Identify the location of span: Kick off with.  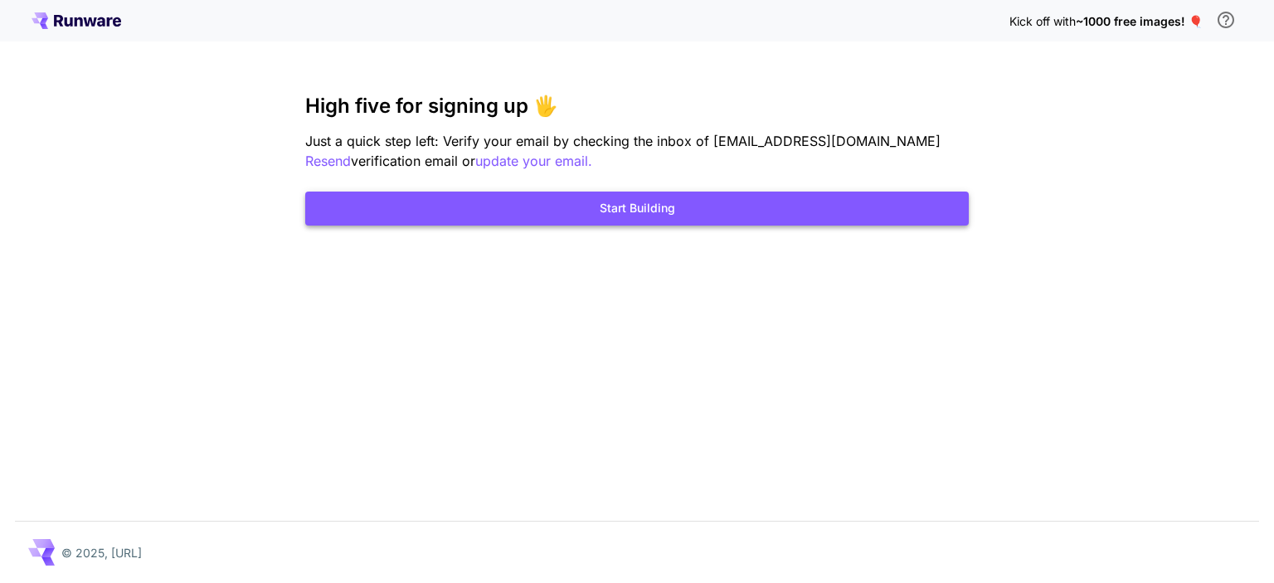
(1043, 21).